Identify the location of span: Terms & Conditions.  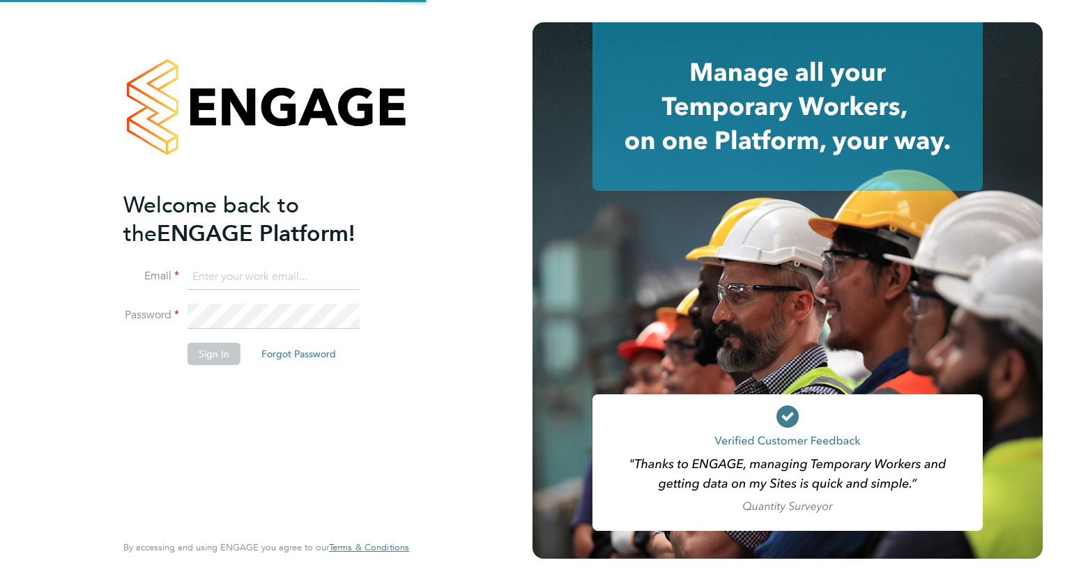
(369, 547).